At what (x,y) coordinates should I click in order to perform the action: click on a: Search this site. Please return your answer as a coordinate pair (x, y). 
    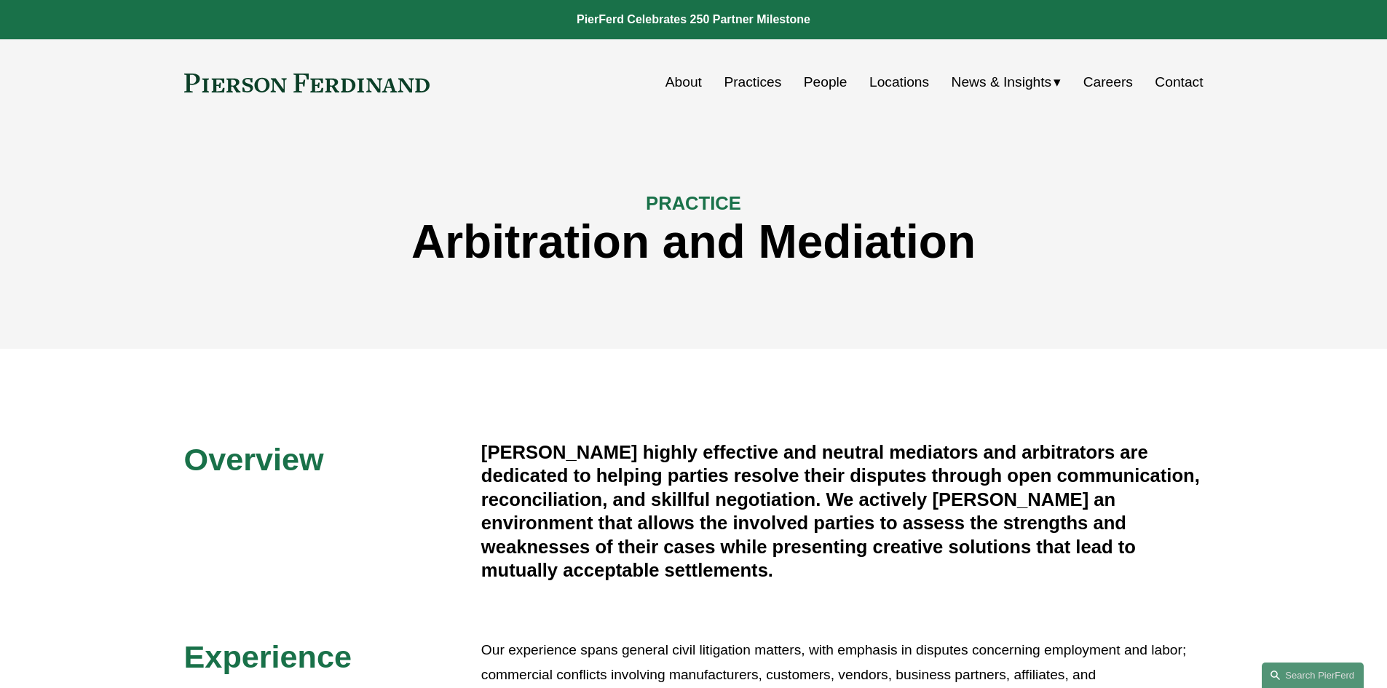
    Looking at the image, I should click on (1313, 675).